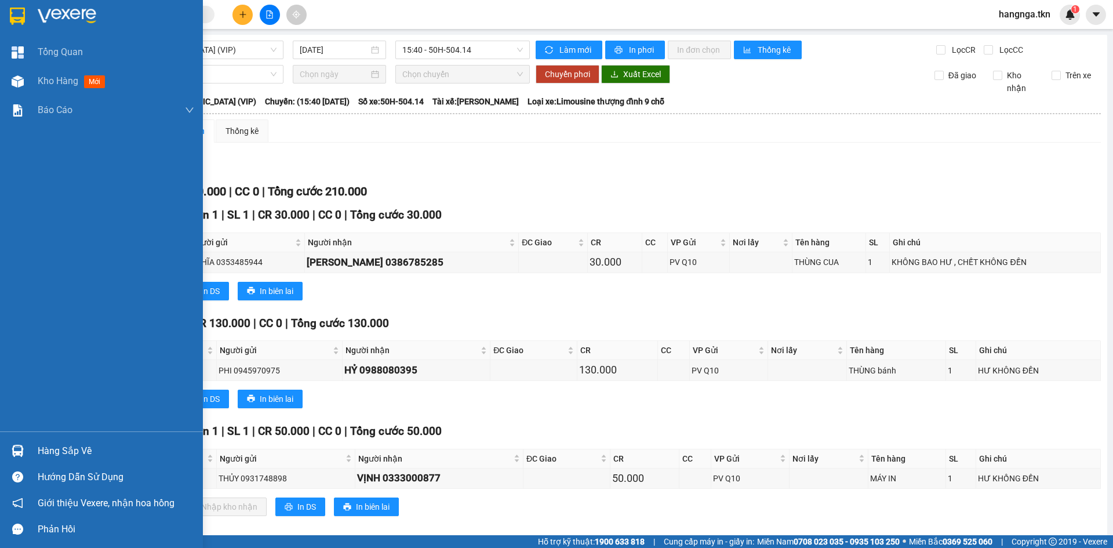 The height and width of the screenshot is (548, 1113). What do you see at coordinates (116, 451) in the screenshot?
I see `div: Hàng sắp về` at bounding box center [116, 451].